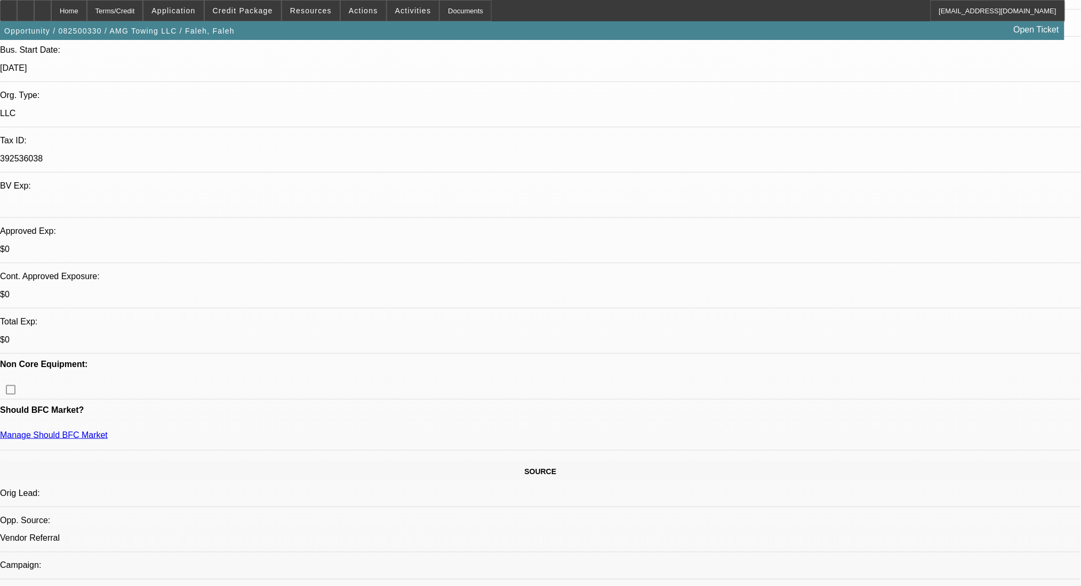 This screenshot has height=586, width=1081. Describe the element at coordinates (413, 11) in the screenshot. I see `span: Activities` at that location.